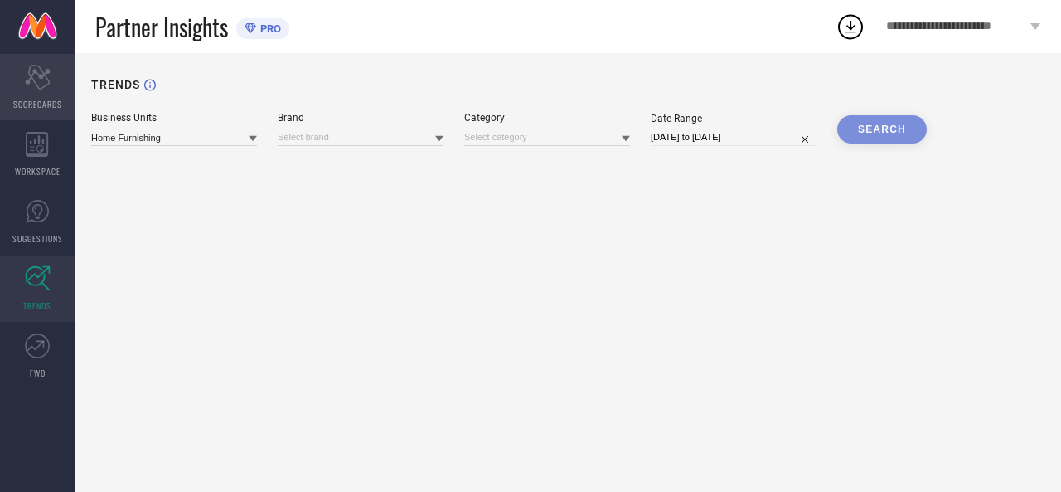 The height and width of the screenshot is (492, 1061). What do you see at coordinates (734, 137) in the screenshot?
I see `input: Select date range` at bounding box center [734, 137].